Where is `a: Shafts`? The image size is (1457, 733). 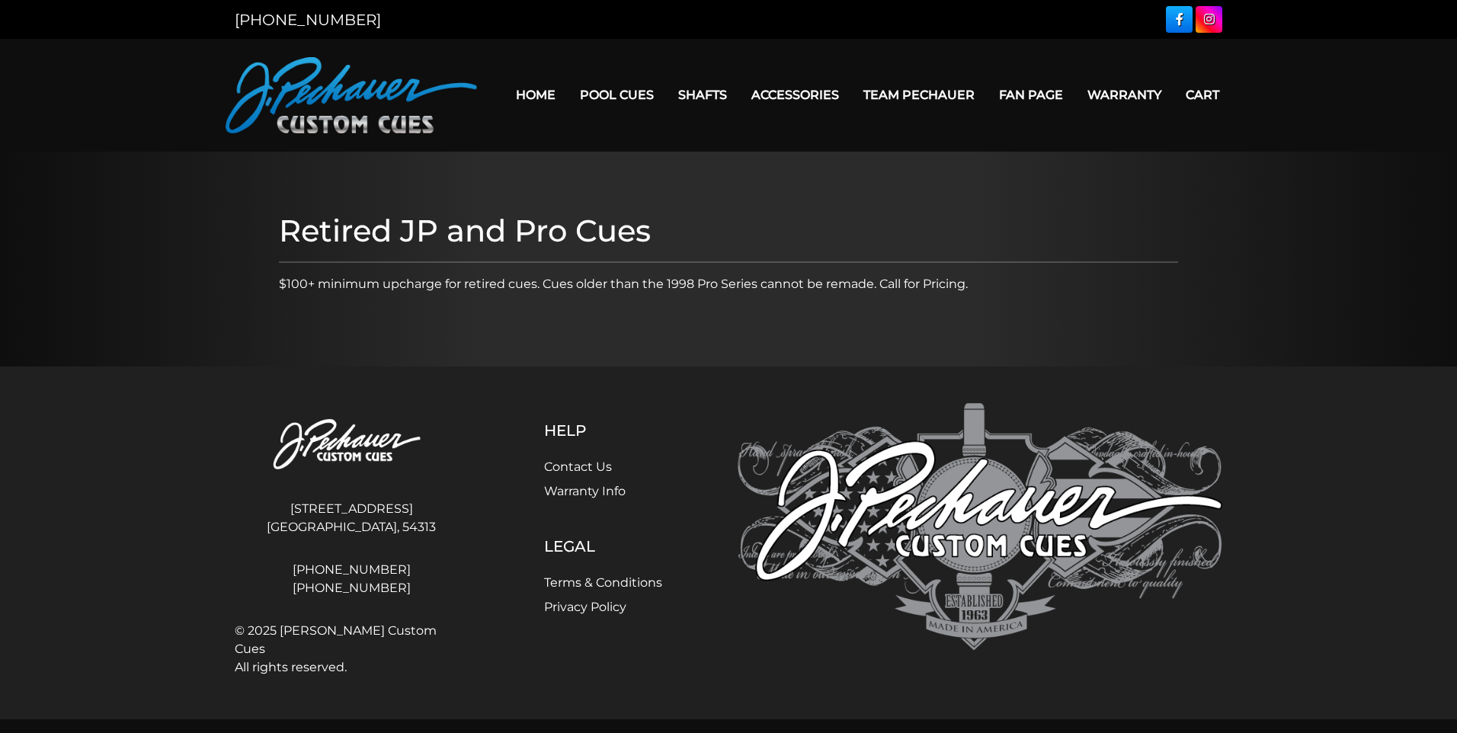 a: Shafts is located at coordinates (703, 95).